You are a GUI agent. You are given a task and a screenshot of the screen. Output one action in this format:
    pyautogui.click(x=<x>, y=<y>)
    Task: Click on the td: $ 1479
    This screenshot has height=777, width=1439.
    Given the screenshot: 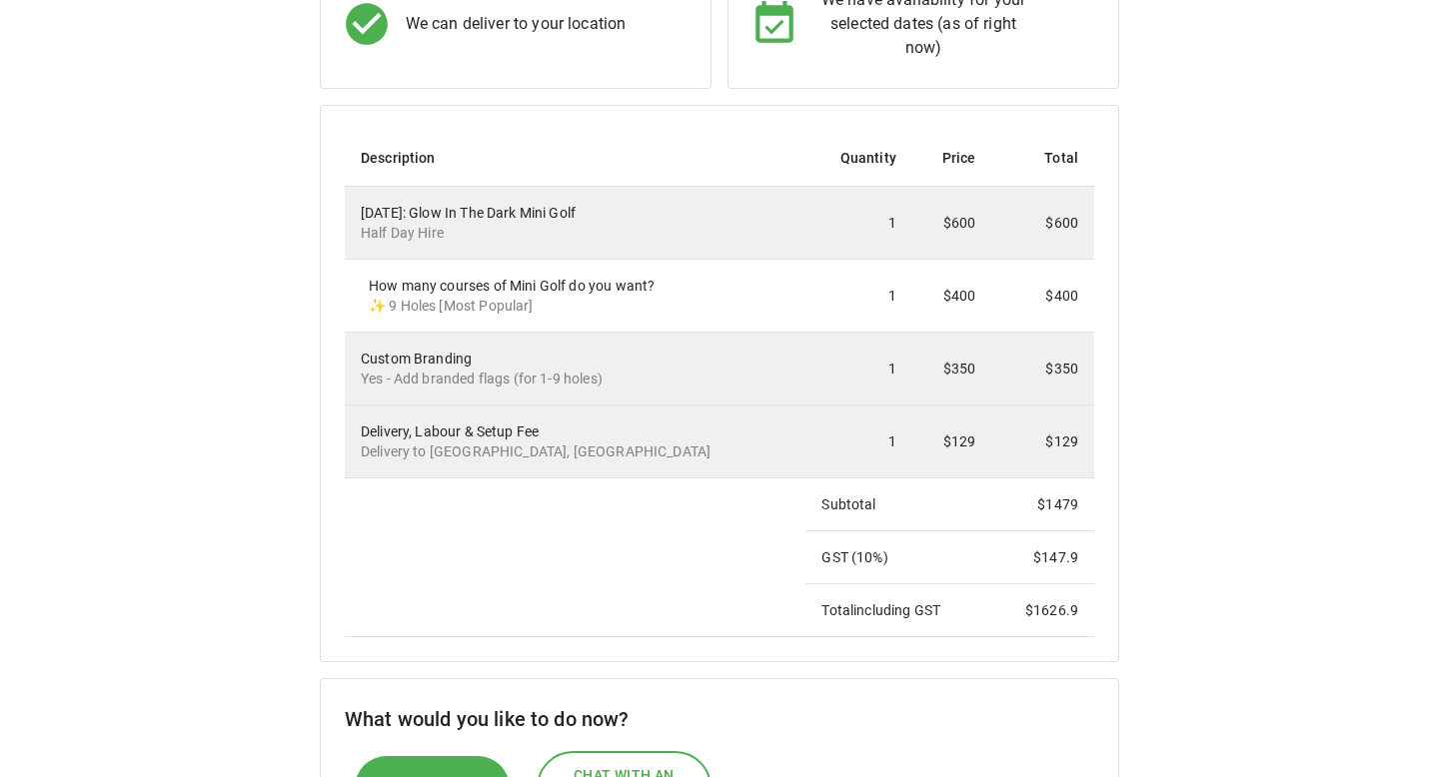 What is the action you would take?
    pyautogui.click(x=1042, y=505)
    